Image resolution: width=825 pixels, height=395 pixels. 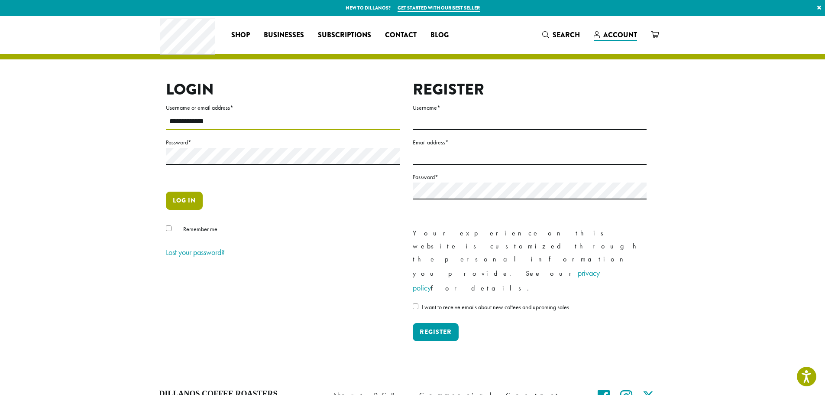 What do you see at coordinates (439, 8) in the screenshot?
I see `a: Get started with our best seller` at bounding box center [439, 8].